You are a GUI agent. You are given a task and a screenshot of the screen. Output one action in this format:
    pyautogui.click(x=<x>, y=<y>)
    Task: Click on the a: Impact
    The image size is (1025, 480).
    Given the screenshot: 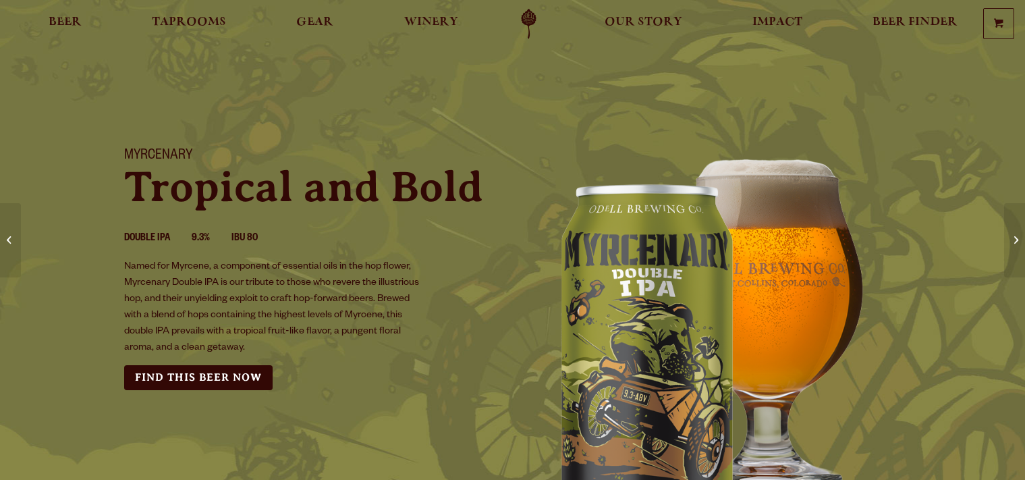 What is the action you would take?
    pyautogui.click(x=777, y=24)
    